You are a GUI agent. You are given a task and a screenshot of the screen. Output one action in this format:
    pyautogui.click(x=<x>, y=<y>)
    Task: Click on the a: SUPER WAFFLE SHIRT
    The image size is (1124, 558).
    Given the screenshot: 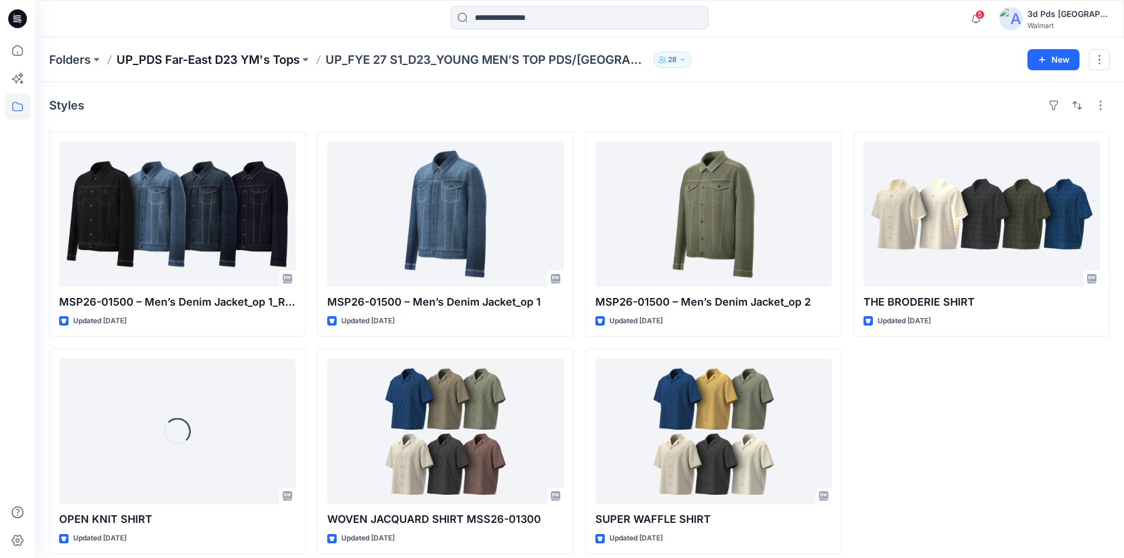 What is the action you would take?
    pyautogui.click(x=713, y=431)
    